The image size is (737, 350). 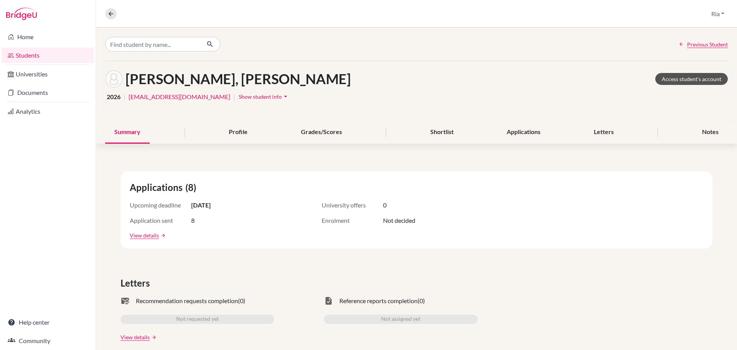 What do you see at coordinates (114, 79) in the screenshot?
I see `img: Ezekiel Shawn Wondo's avatar` at bounding box center [114, 79].